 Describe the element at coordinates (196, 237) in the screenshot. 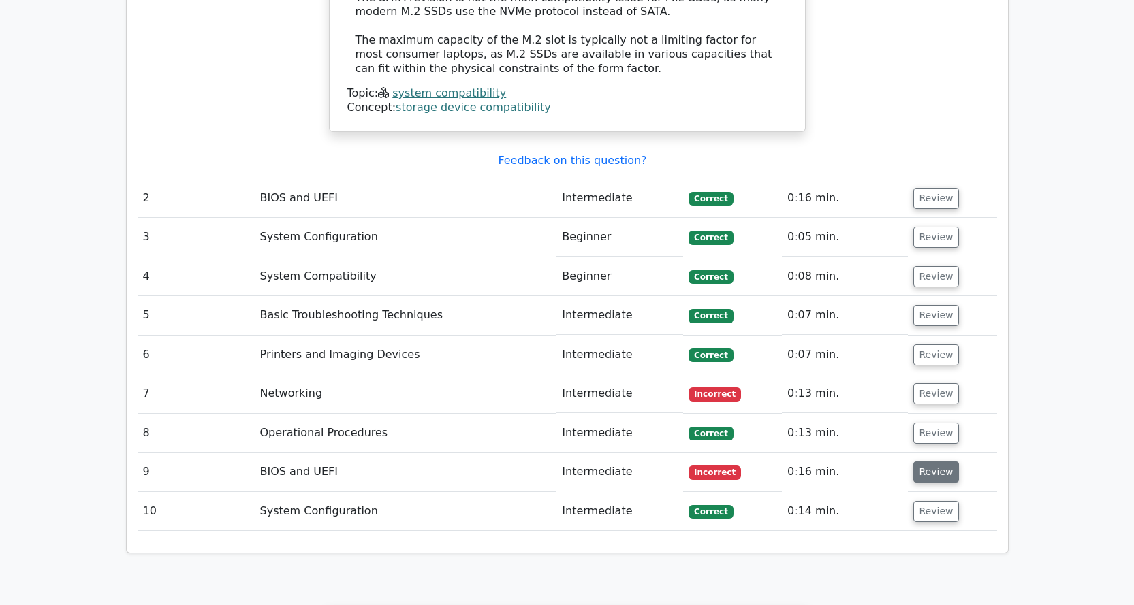

I see `td: 3` at that location.